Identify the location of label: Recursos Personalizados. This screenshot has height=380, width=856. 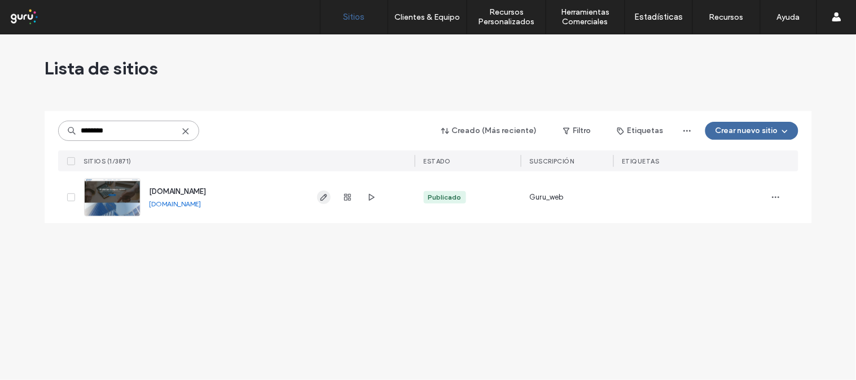
(506, 17).